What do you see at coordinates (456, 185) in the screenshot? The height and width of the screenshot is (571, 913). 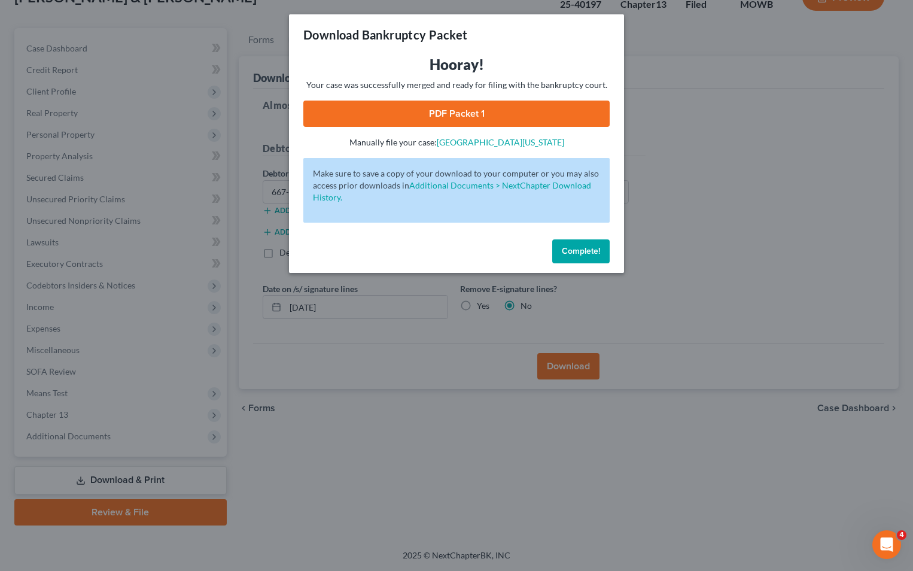 I see `p: Make sure to save a copy of your download to your computer or you may also access prior downloads in` at bounding box center [456, 185].